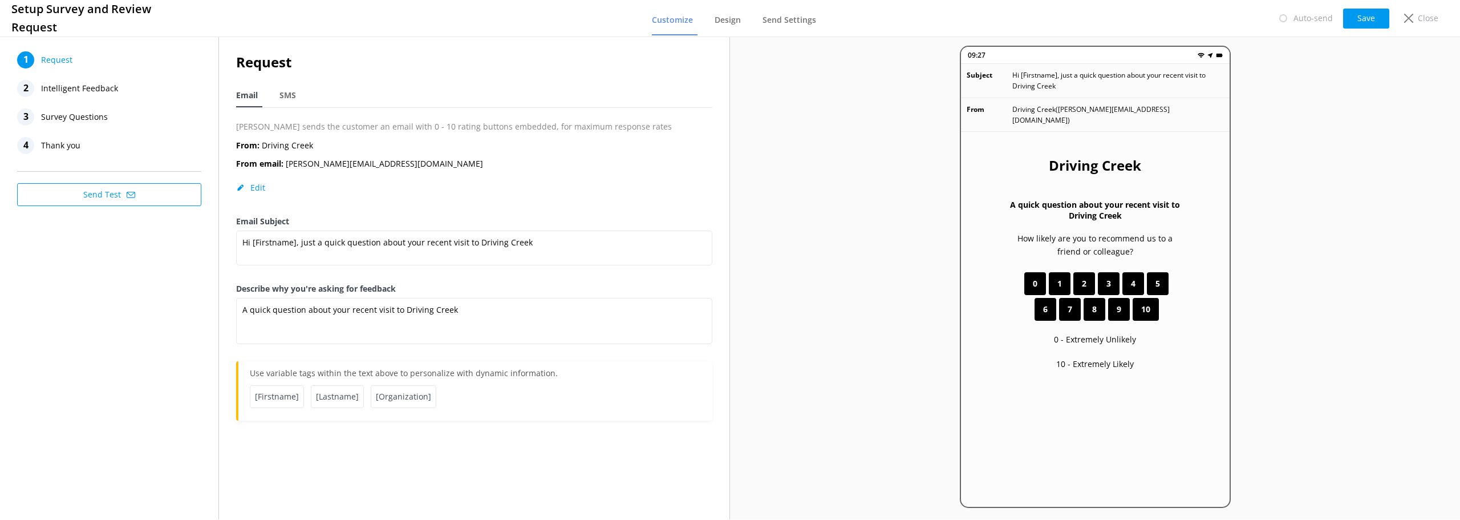 This screenshot has height=520, width=1460. What do you see at coordinates (728, 20) in the screenshot?
I see `span: Design` at bounding box center [728, 20].